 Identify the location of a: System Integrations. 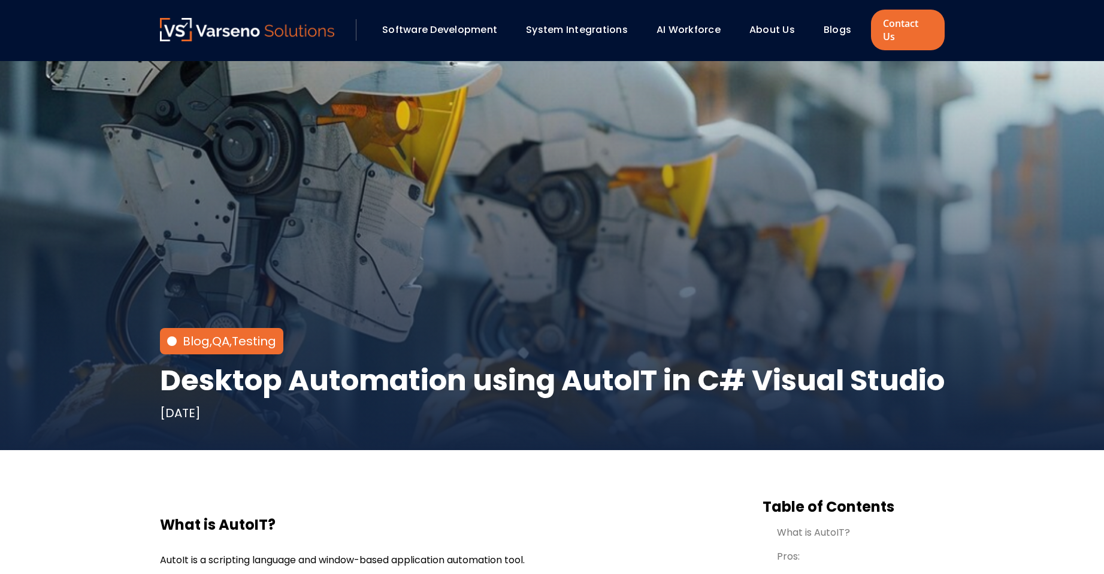
(577, 29).